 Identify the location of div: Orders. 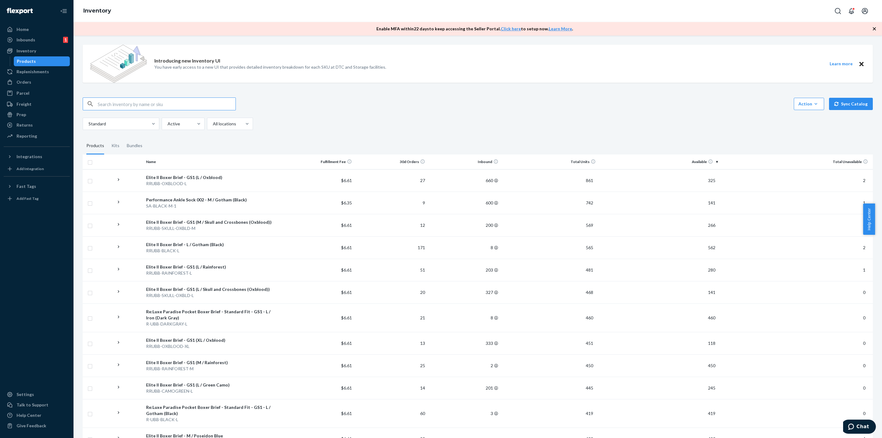
(24, 82).